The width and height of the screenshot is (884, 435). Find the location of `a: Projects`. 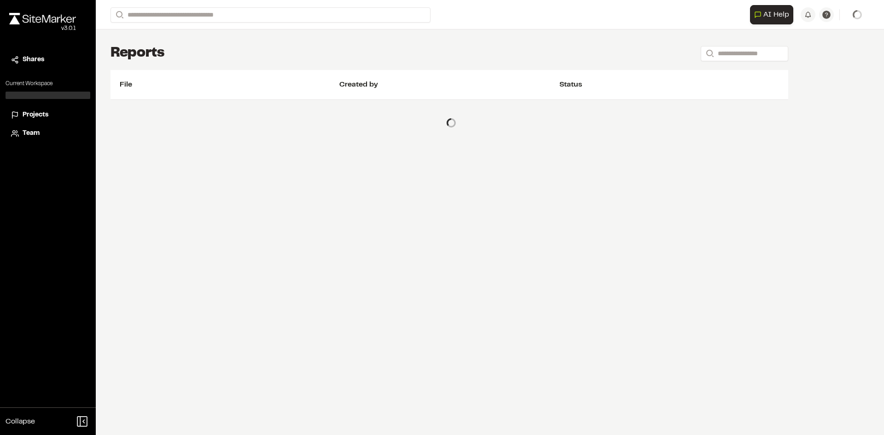

a: Projects is located at coordinates (48, 115).